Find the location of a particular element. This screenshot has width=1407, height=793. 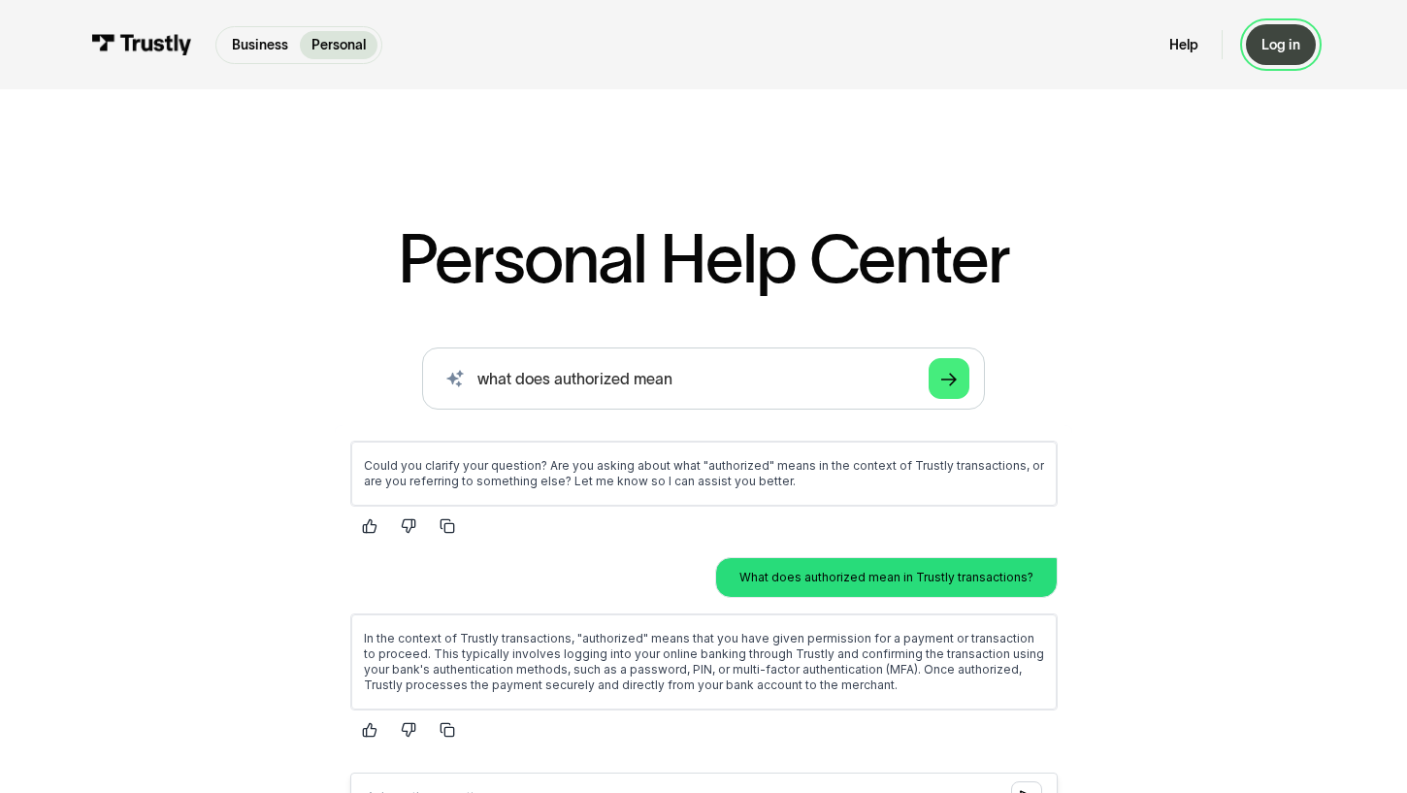

form: Search is located at coordinates (704, 378).